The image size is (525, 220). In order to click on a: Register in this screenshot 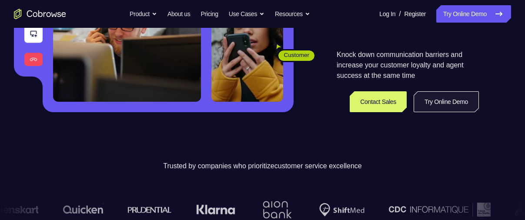, I will do `click(415, 14)`.